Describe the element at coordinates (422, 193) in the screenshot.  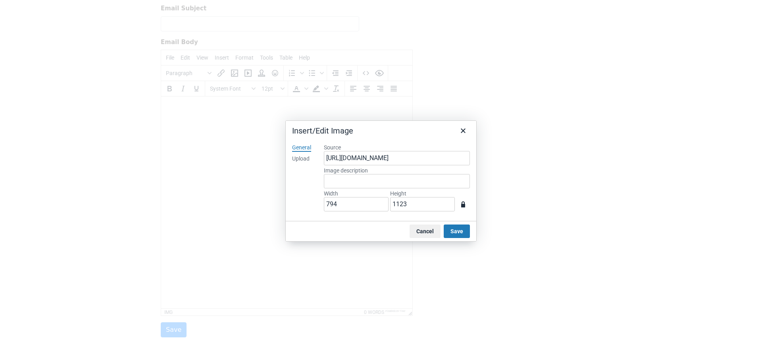
I see `label: Height` at that location.